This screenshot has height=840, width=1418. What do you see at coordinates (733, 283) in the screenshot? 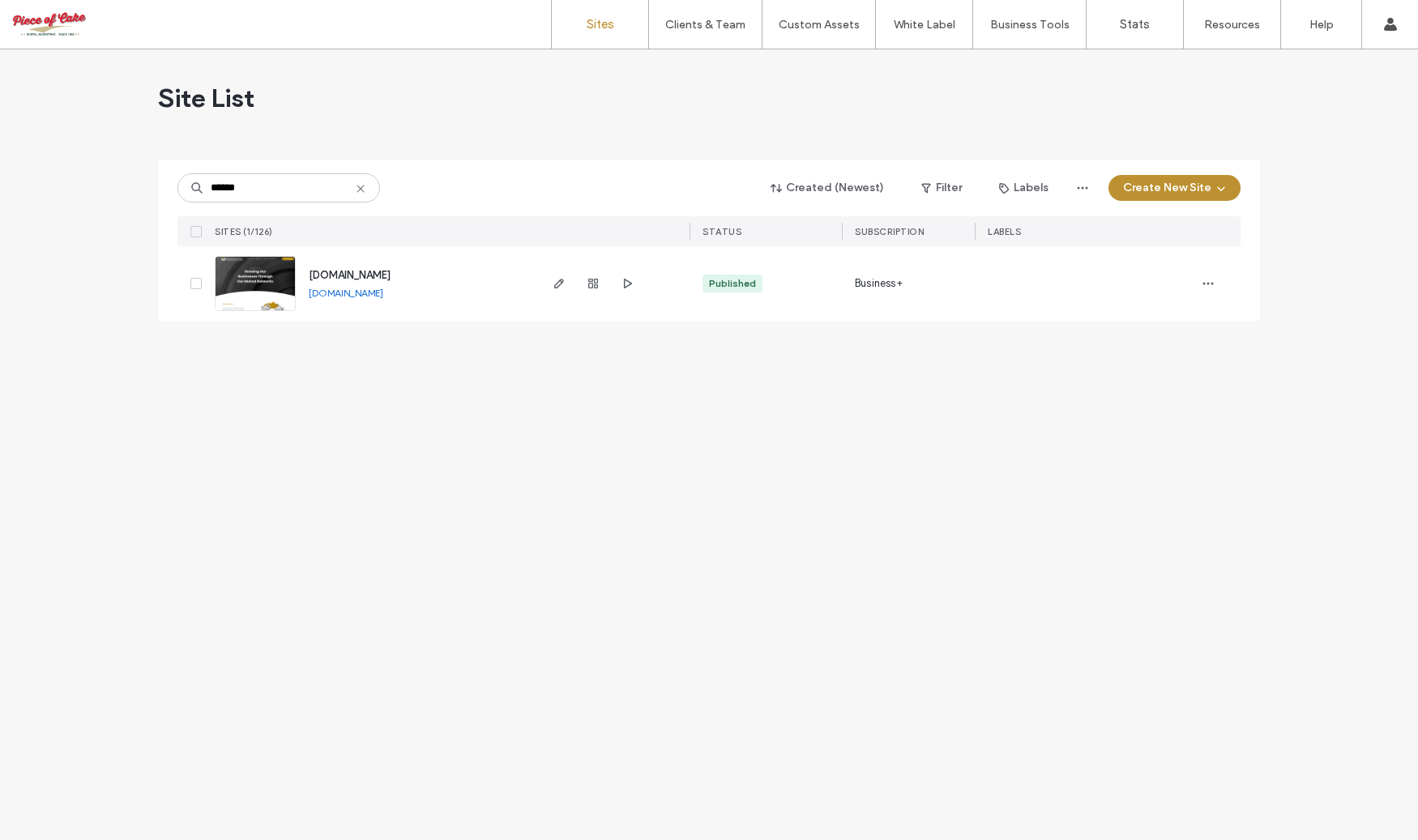
I see `div: Published` at bounding box center [733, 283].